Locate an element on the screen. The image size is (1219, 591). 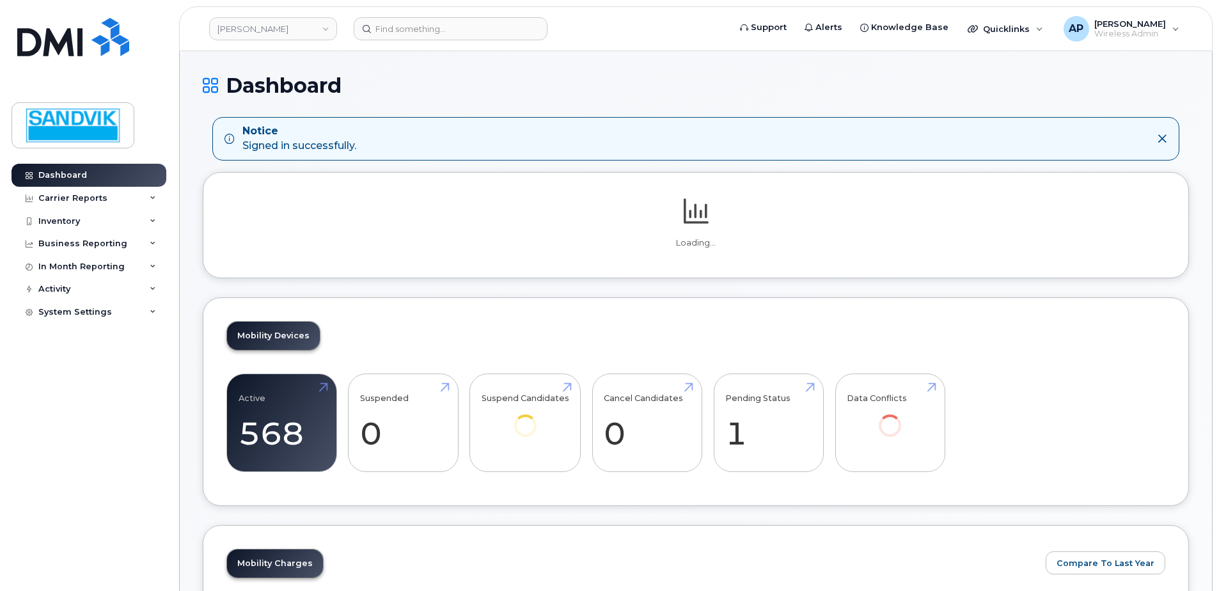
a: Mobility Charges is located at coordinates (275, 564).